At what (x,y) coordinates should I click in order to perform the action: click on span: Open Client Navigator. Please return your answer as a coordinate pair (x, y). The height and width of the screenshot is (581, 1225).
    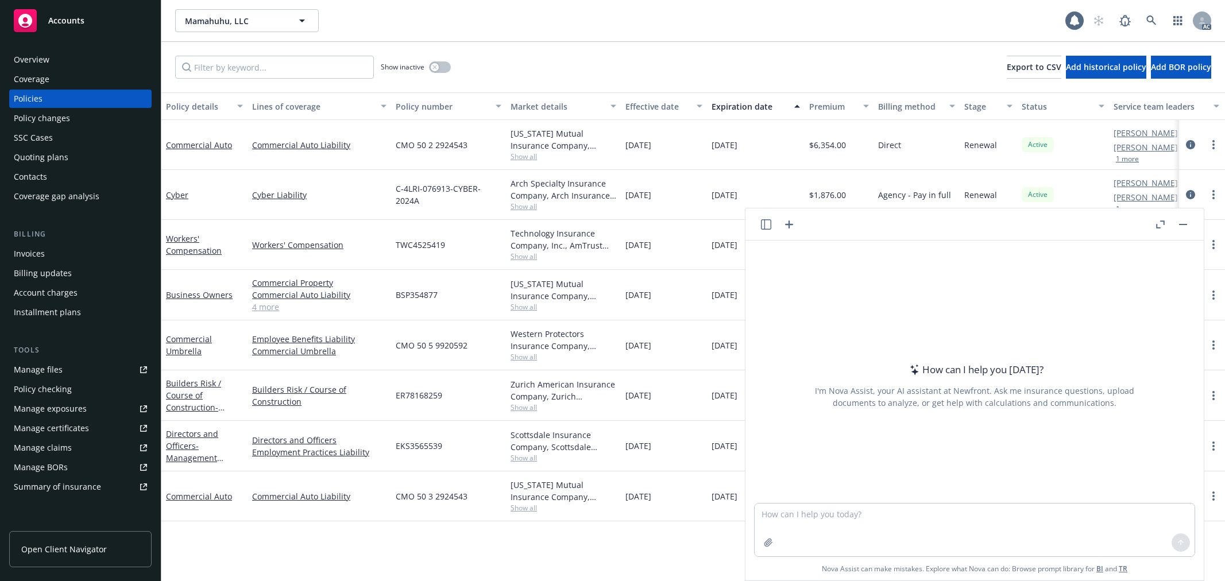
    Looking at the image, I should click on (64, 549).